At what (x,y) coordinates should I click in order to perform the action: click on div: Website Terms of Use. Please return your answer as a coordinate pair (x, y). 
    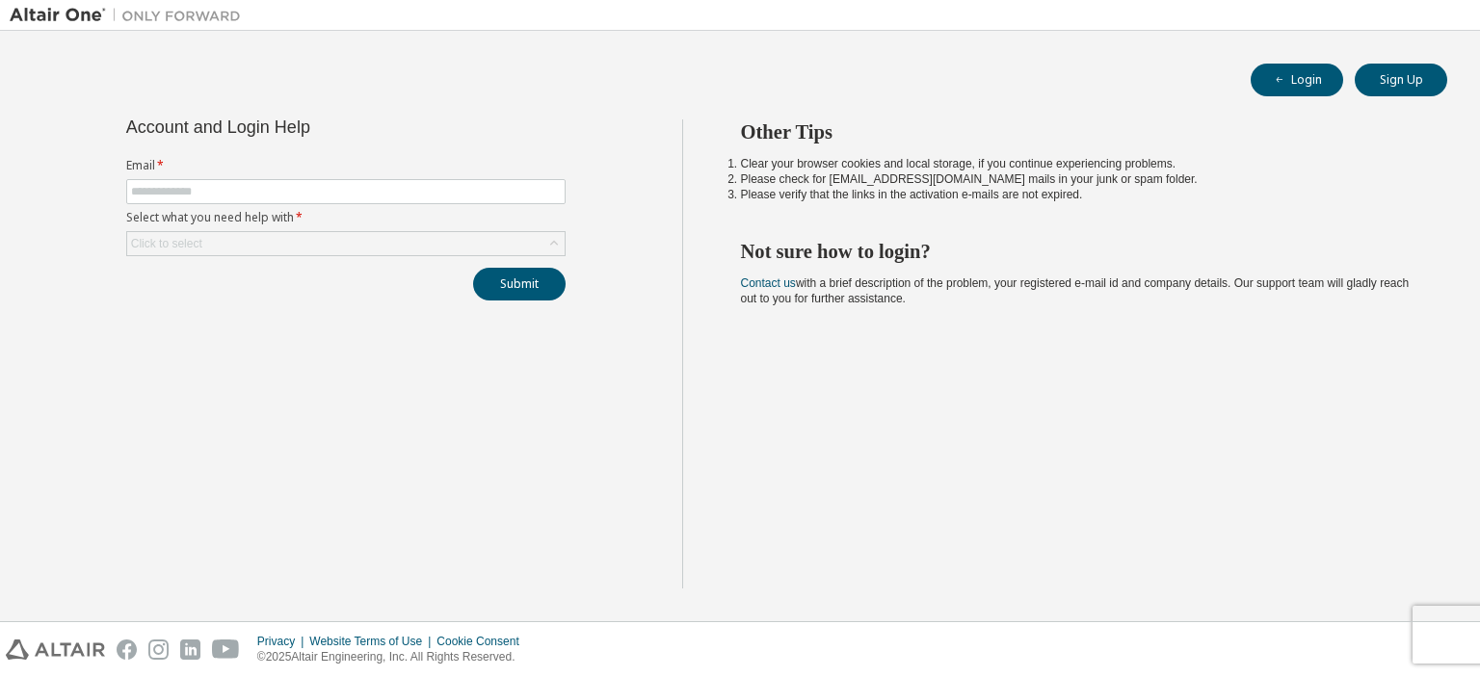
    Looking at the image, I should click on (373, 642).